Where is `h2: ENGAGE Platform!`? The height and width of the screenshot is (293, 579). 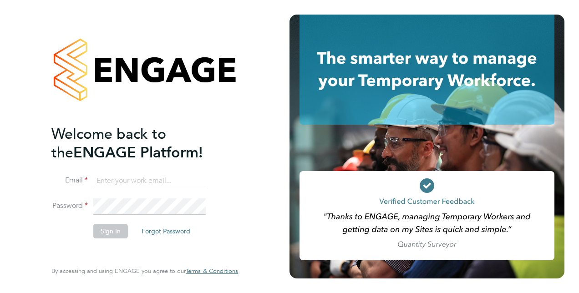 h2: ENGAGE Platform! is located at coordinates (140, 143).